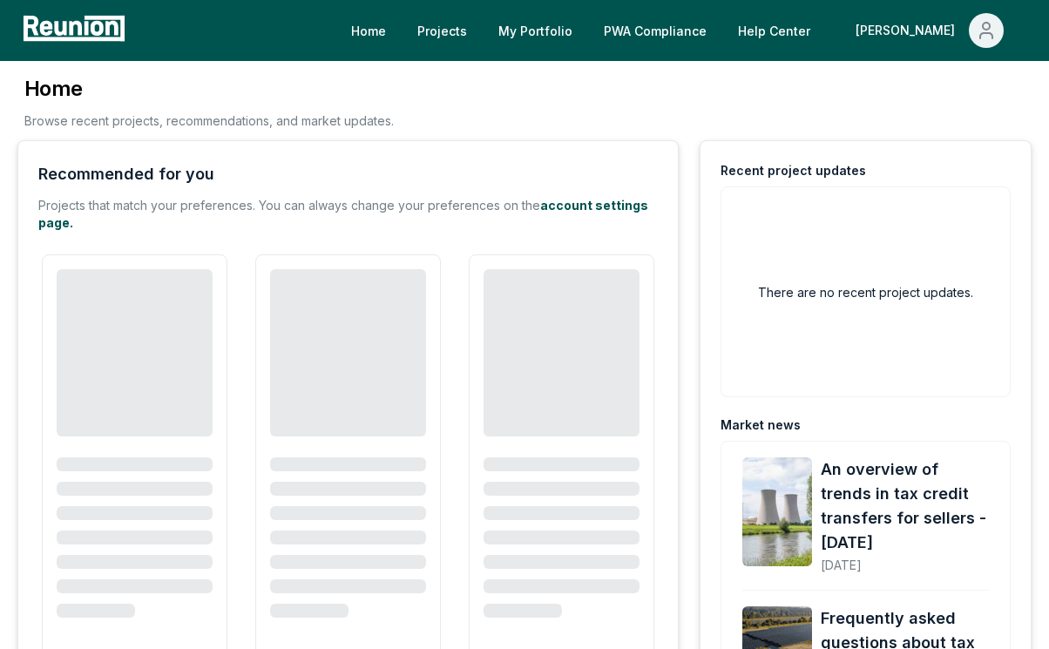 The width and height of the screenshot is (1049, 649). I want to click on div: Recent project updates, so click(793, 171).